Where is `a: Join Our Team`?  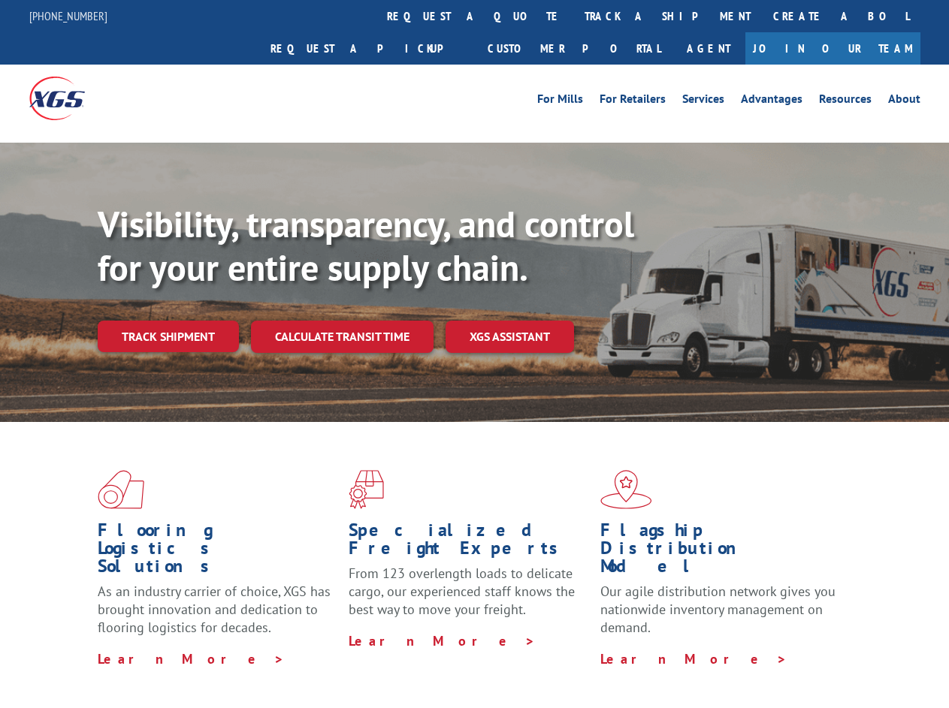
a: Join Our Team is located at coordinates (832, 48).